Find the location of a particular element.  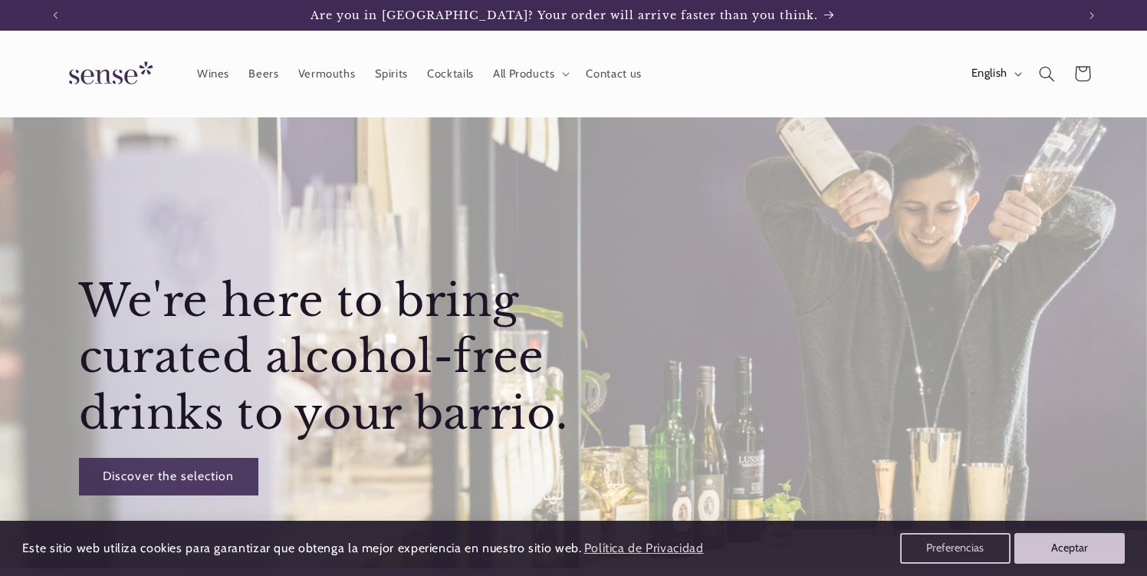

summary: Search is located at coordinates (1047, 74).